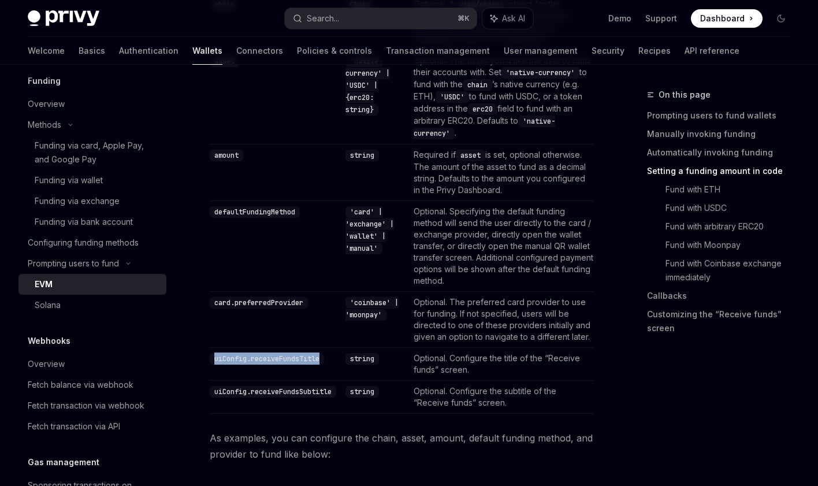 This screenshot has width=818, height=486. What do you see at coordinates (80, 385) in the screenshot?
I see `div: Fetch balance via webhook` at bounding box center [80, 385].